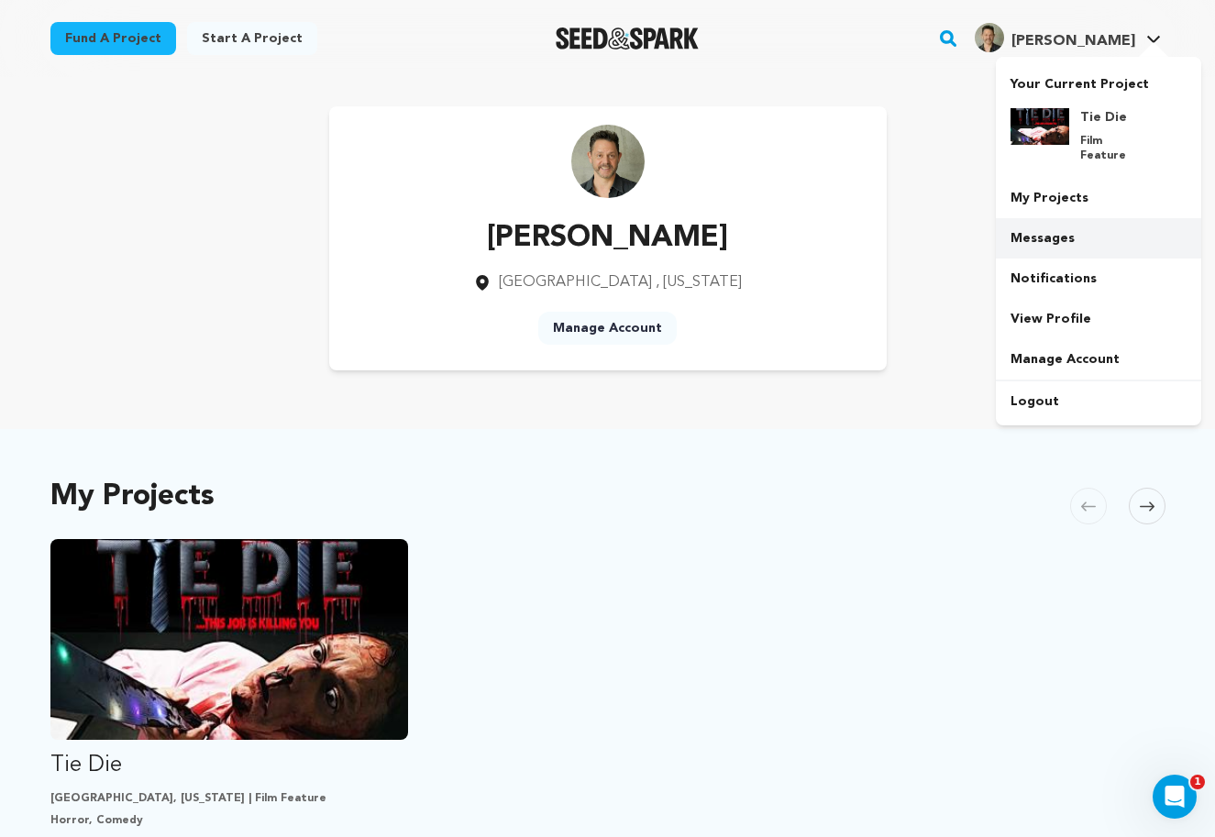 This screenshot has width=1215, height=837. Describe the element at coordinates (1098, 319) in the screenshot. I see `a: View Profile` at that location.